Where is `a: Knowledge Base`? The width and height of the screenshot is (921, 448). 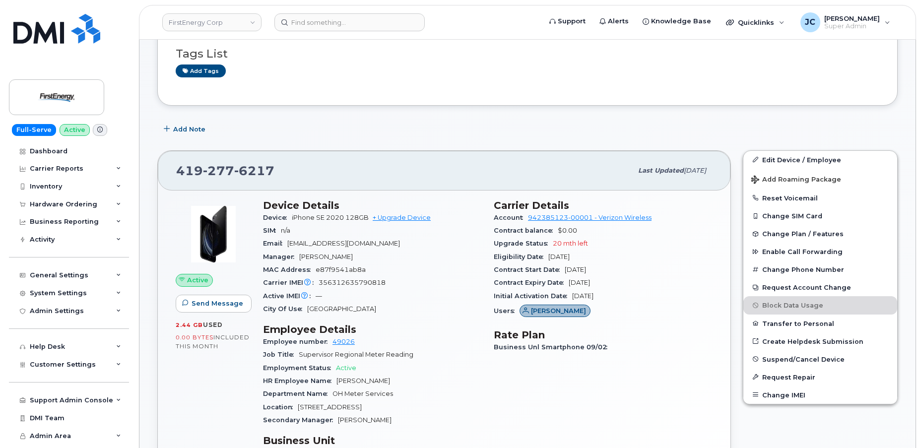
a: Knowledge Base is located at coordinates (677, 21).